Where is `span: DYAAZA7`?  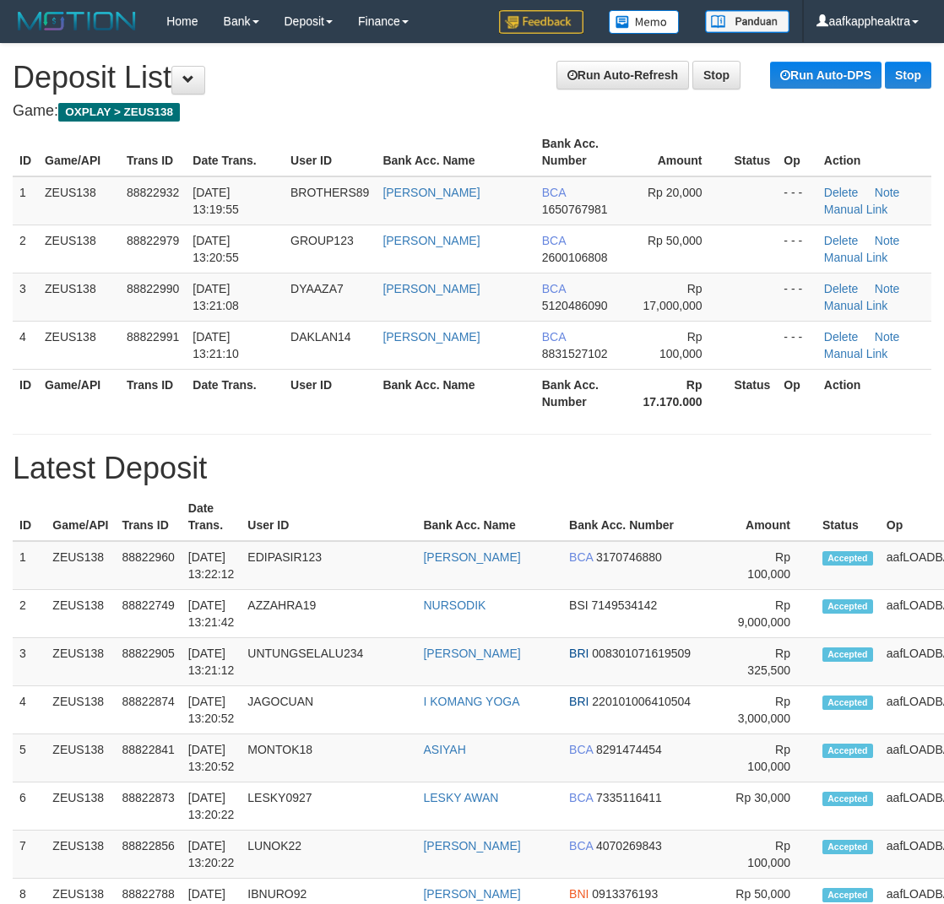
span: DYAAZA7 is located at coordinates (317, 289).